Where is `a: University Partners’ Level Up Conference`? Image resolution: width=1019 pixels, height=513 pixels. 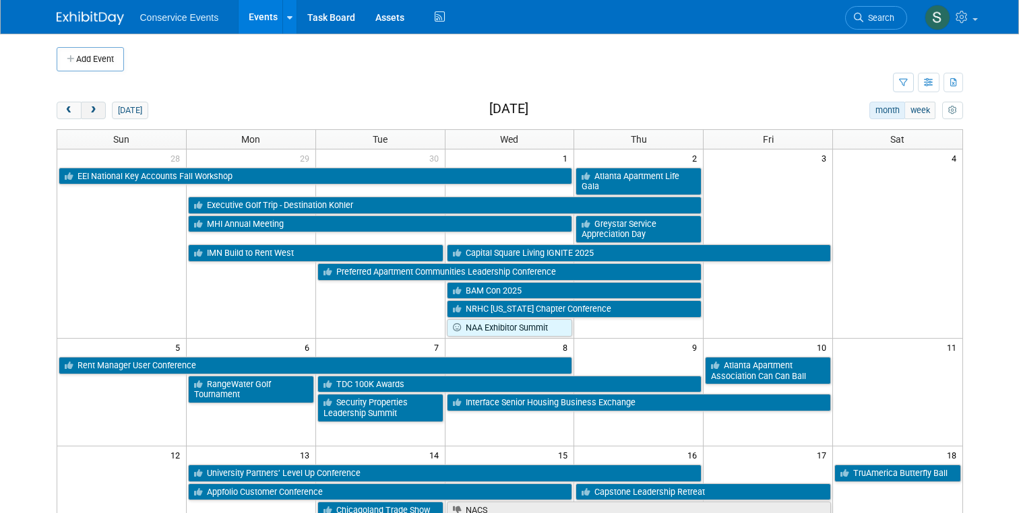 a: University Partners’ Level Up Conference is located at coordinates (445, 474).